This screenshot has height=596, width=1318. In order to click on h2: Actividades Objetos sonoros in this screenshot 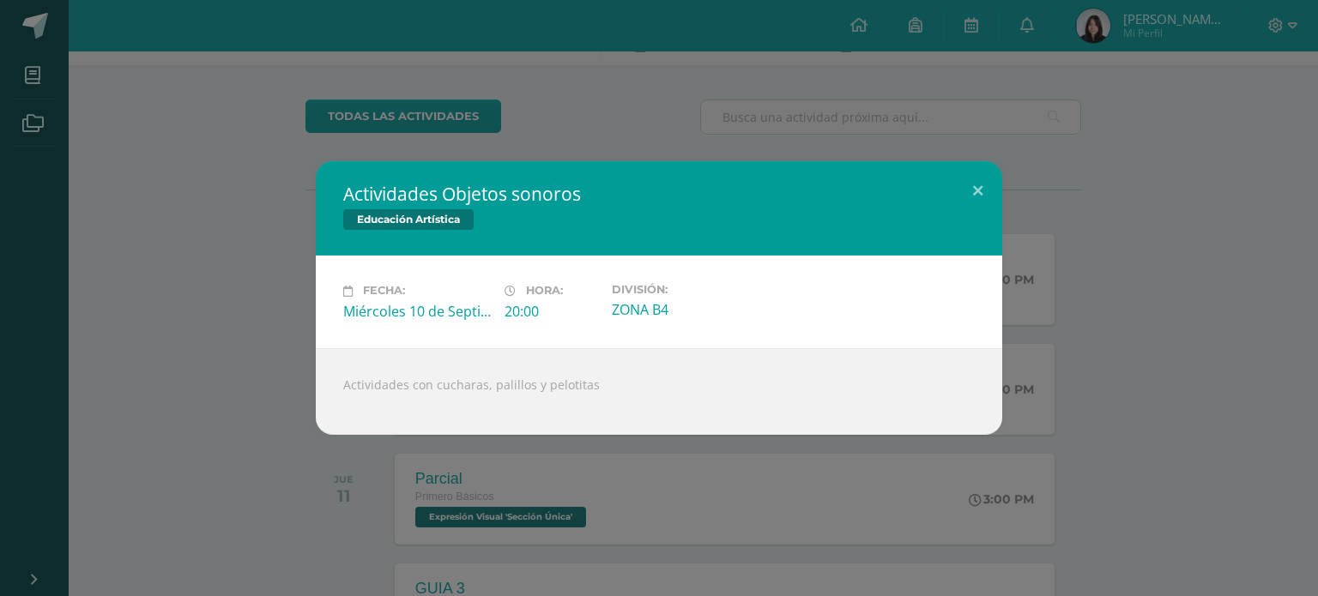, I will do `click(659, 194)`.